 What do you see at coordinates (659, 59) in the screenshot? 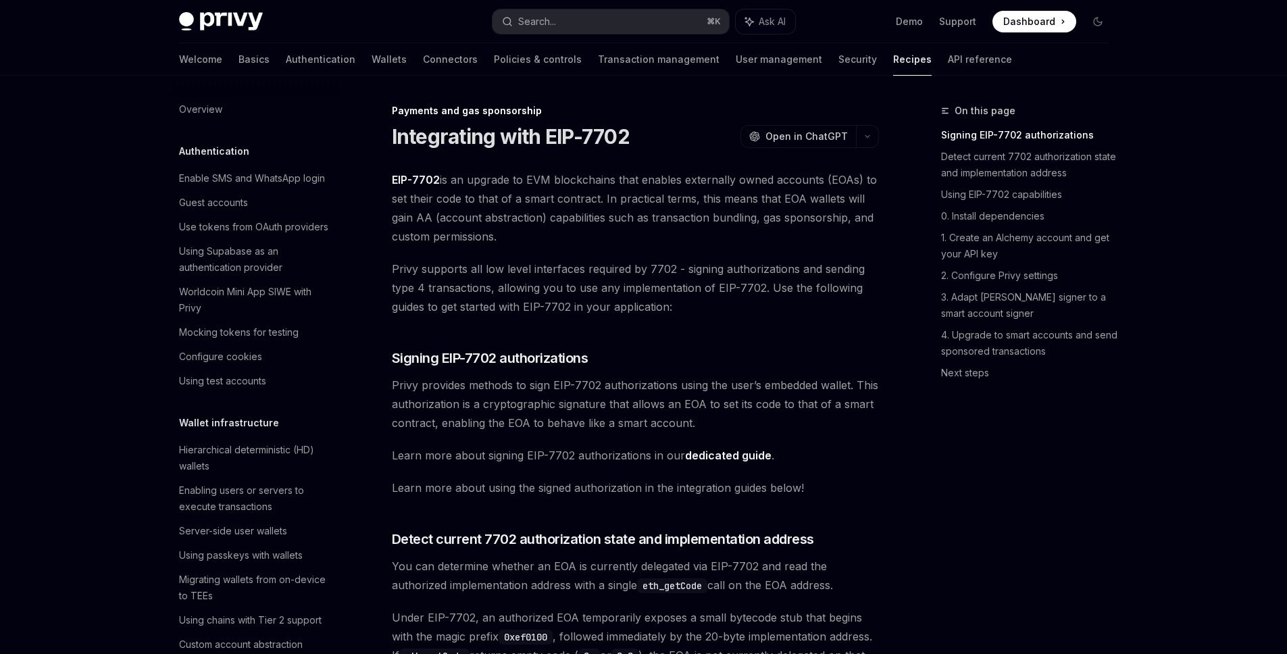
I see `a: Transaction management` at bounding box center [659, 59].